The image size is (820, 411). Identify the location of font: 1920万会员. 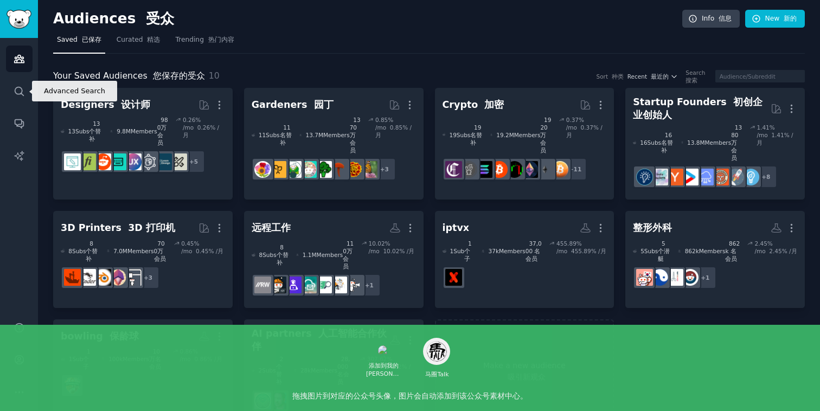
(546, 135).